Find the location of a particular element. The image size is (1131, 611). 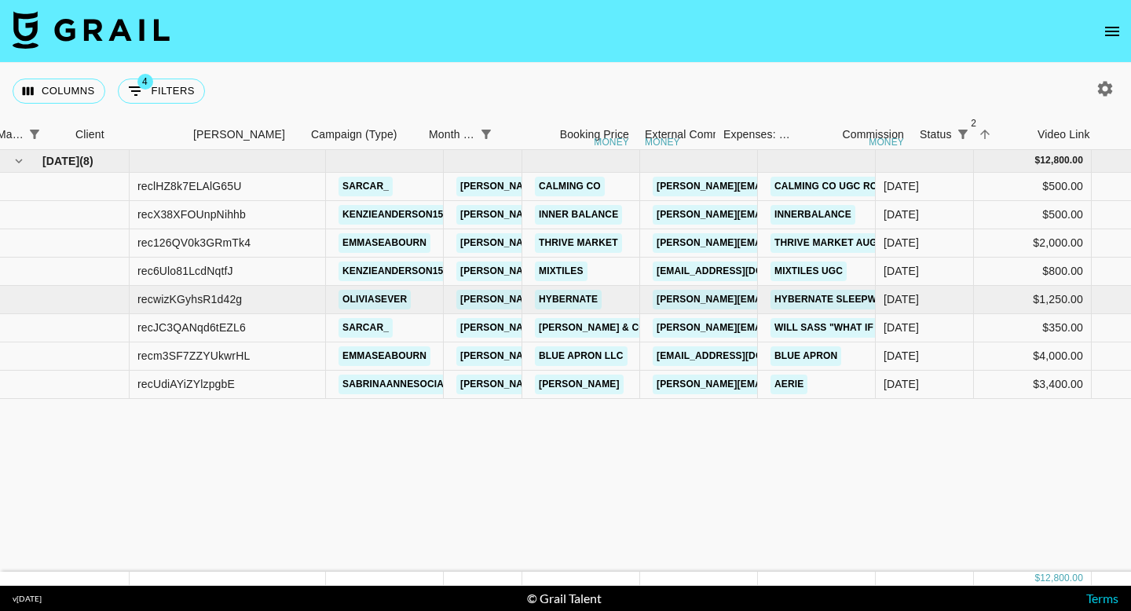

div: 12,800.00 is located at coordinates (1061, 160).